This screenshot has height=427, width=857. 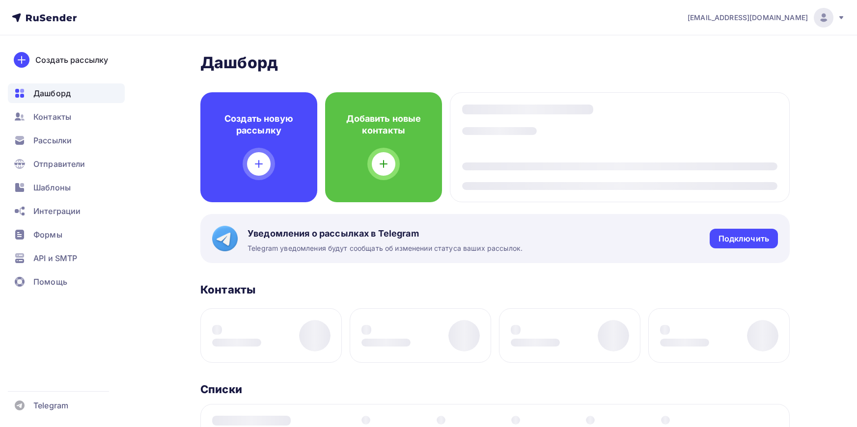 What do you see at coordinates (66, 117) in the screenshot?
I see `a: Контакты` at bounding box center [66, 117].